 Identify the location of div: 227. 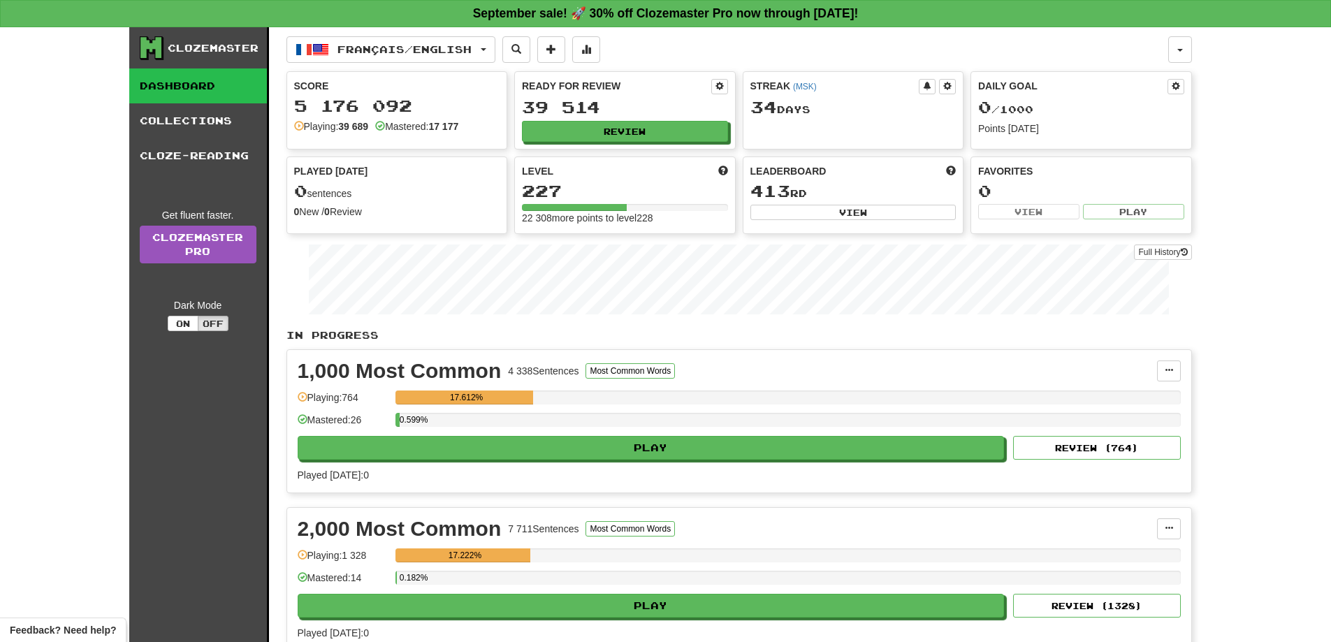
(625, 191).